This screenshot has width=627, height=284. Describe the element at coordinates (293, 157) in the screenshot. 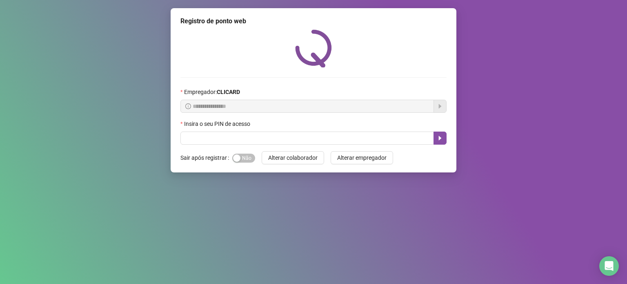

I see `button: Alterar colaborador` at that location.